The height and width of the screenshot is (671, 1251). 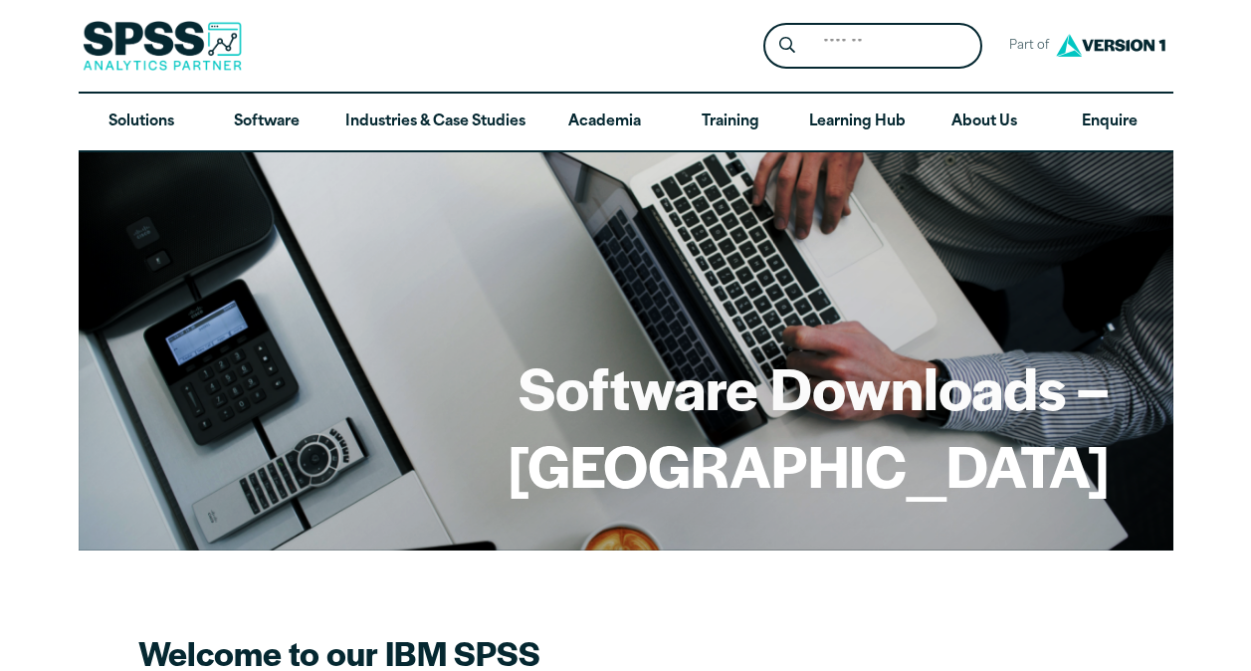 I want to click on span: Part of, so click(x=1024, y=46).